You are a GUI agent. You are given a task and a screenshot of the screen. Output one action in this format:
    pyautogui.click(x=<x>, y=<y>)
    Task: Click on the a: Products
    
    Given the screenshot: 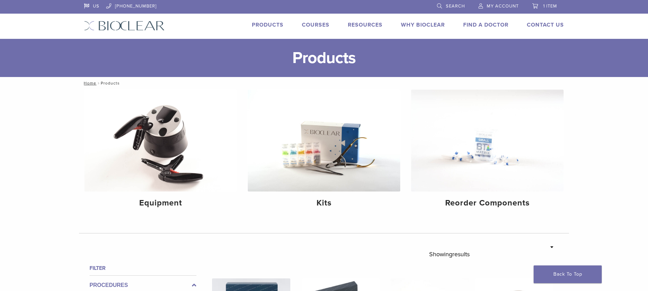 What is the action you would take?
    pyautogui.click(x=268, y=25)
    